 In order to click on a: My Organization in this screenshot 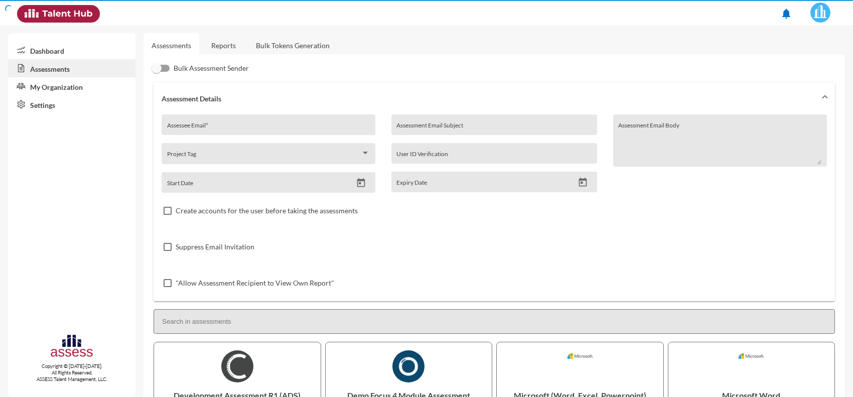, I will do `click(72, 86)`.